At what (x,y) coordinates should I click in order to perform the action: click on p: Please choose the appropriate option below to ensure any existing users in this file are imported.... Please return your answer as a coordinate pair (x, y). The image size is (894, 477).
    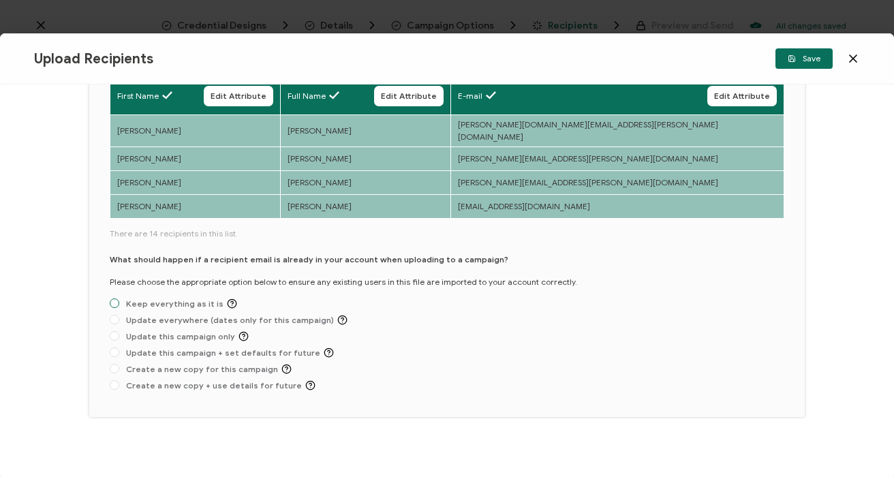
    Looking at the image, I should click on (343, 282).